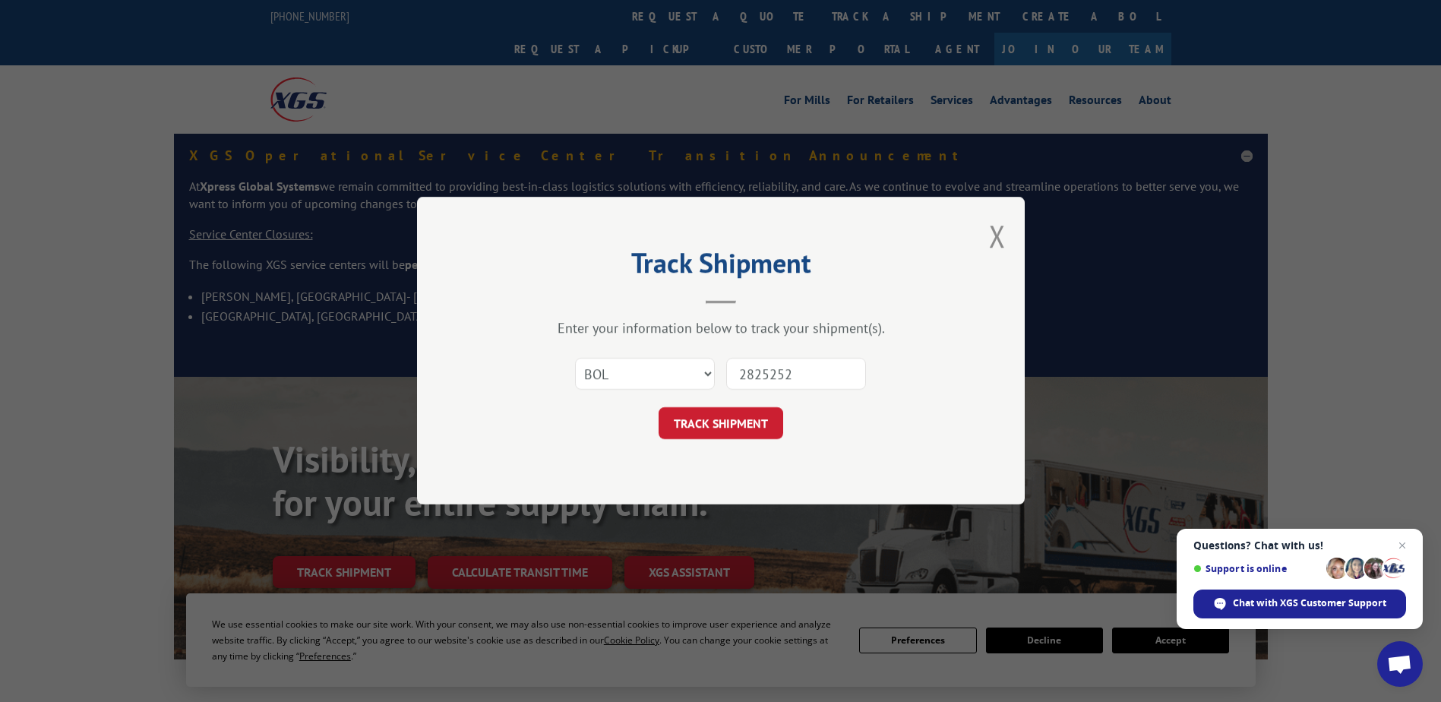  What do you see at coordinates (796, 375) in the screenshot?
I see `input: Number(s)` at bounding box center [796, 375].